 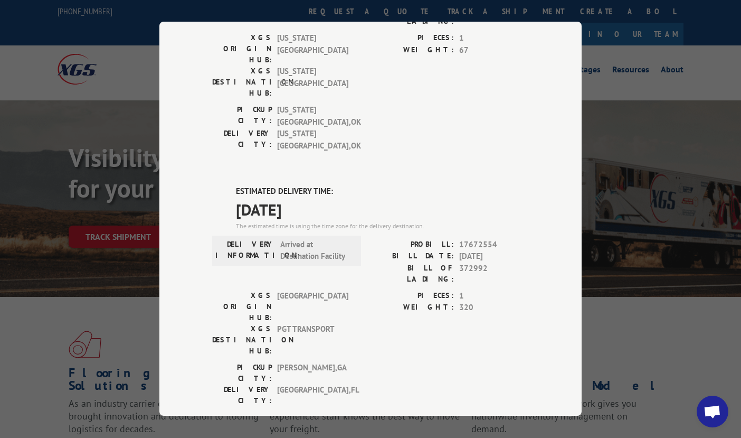 What do you see at coordinates (494, 274) in the screenshot?
I see `span: 372992` at bounding box center [494, 274].